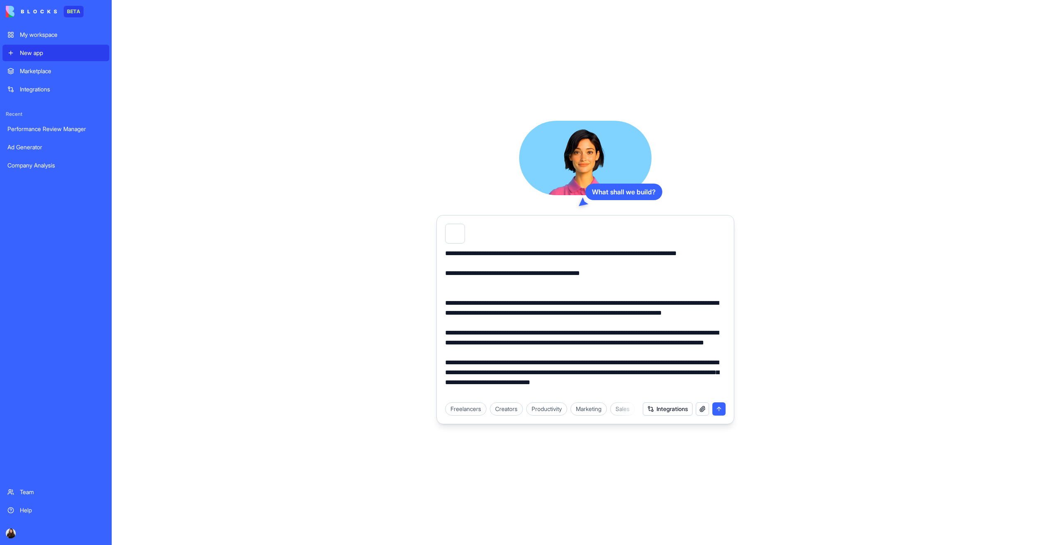 The image size is (1059, 545). Describe the element at coordinates (506, 409) in the screenshot. I see `div: Creators` at that location.